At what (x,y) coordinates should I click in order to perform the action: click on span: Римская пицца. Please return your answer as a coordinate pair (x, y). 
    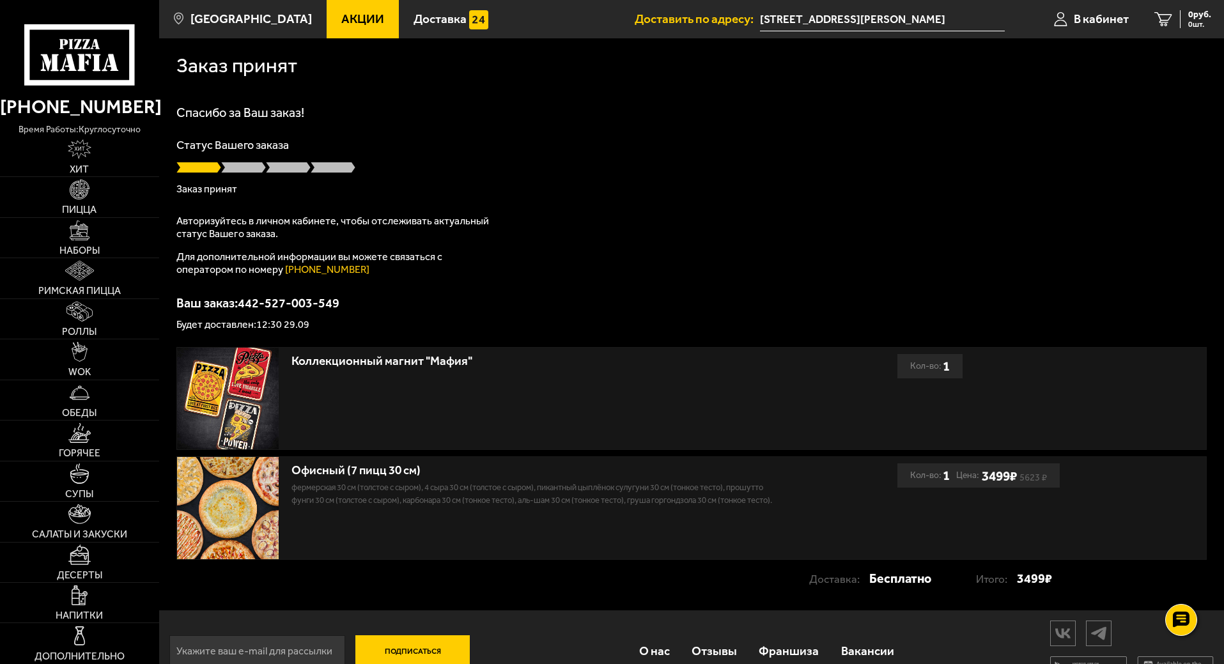
    Looking at the image, I should click on (79, 291).